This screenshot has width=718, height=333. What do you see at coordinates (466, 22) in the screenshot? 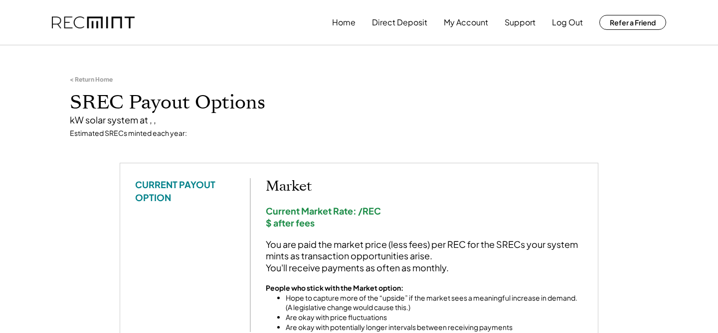
I see `button: My Account` at bounding box center [466, 22].